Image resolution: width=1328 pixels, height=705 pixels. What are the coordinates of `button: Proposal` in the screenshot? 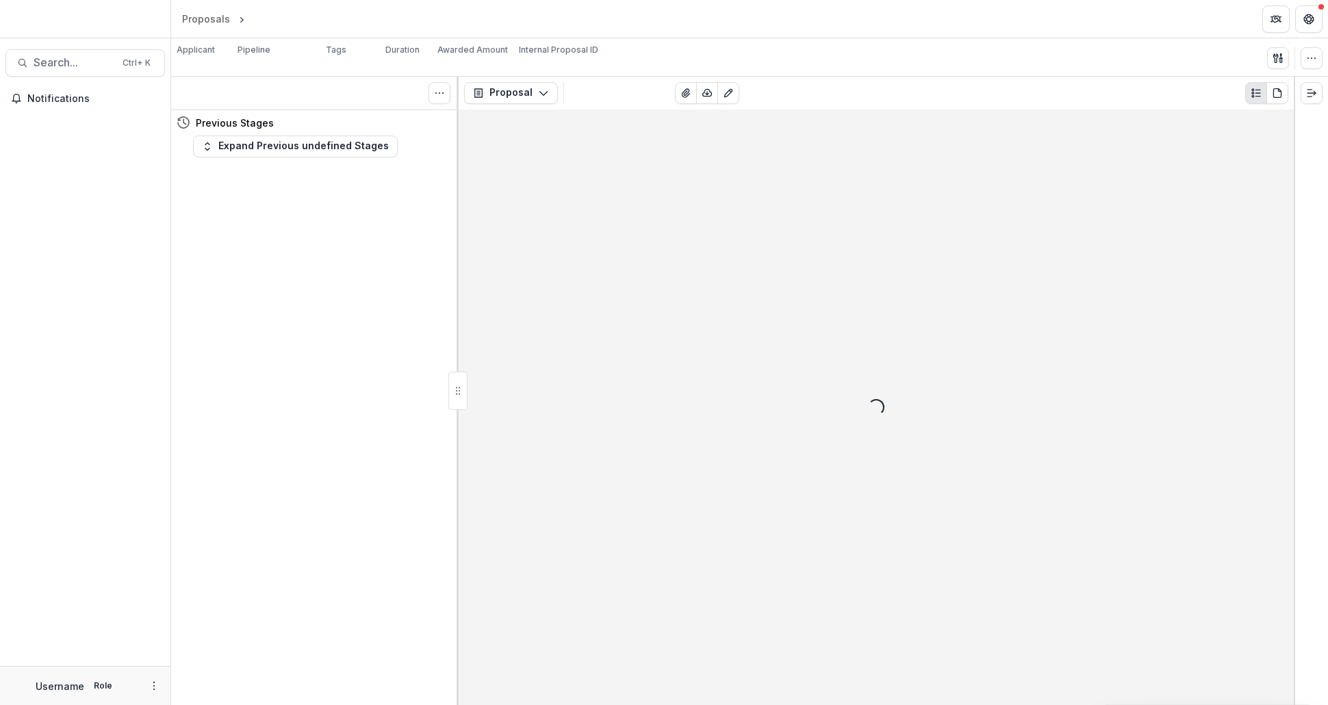 It's located at (511, 93).